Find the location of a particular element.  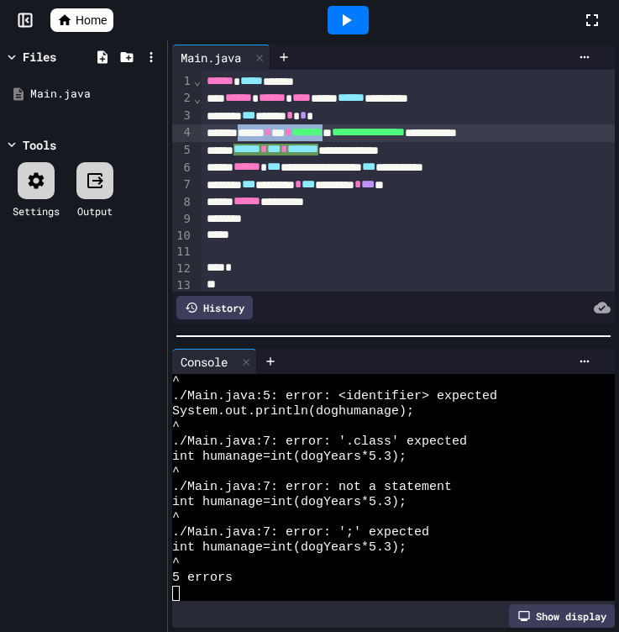

span: ./Main.java:5: error: <identifier> expected is located at coordinates (334, 397).